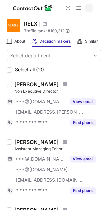 This screenshot has height=210, width=105. Describe the element at coordinates (31, 24) in the screenshot. I see `h1: RELX` at that location.